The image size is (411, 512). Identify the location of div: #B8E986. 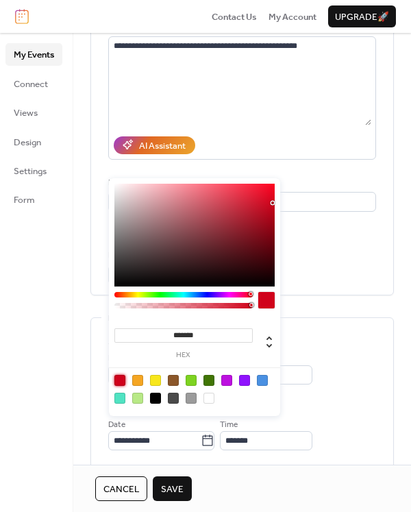
(138, 398).